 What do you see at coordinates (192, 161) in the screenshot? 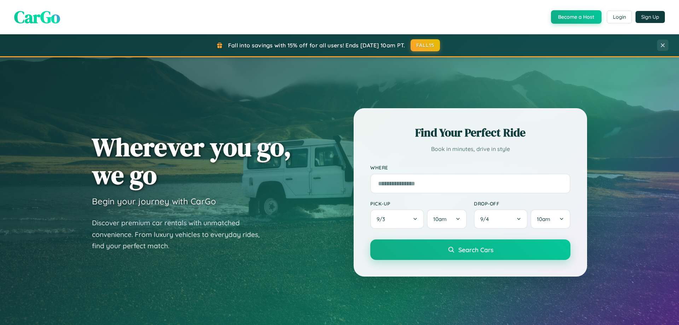
I see `h1: Wherever you go, we go` at bounding box center [192, 161].